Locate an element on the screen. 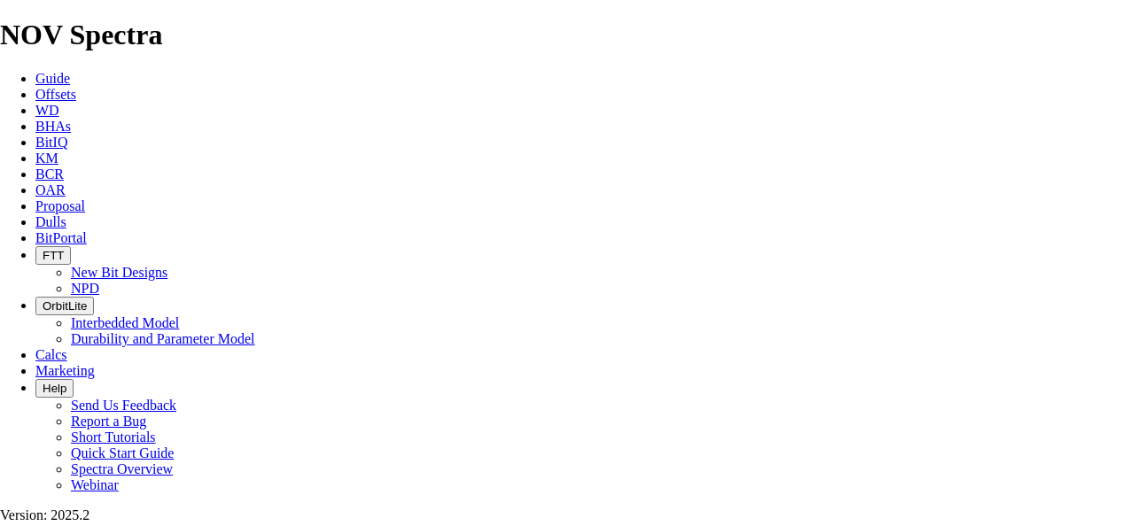  a: Calcs is located at coordinates (51, 354).